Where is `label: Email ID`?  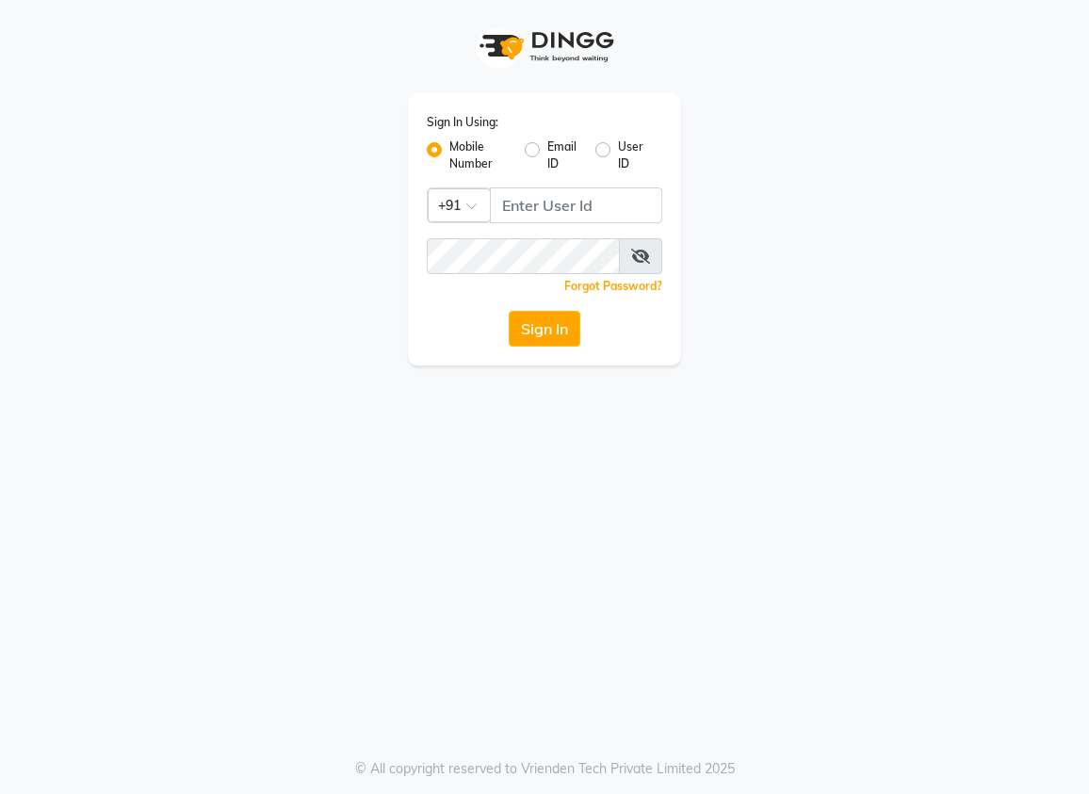 label: Email ID is located at coordinates (563, 155).